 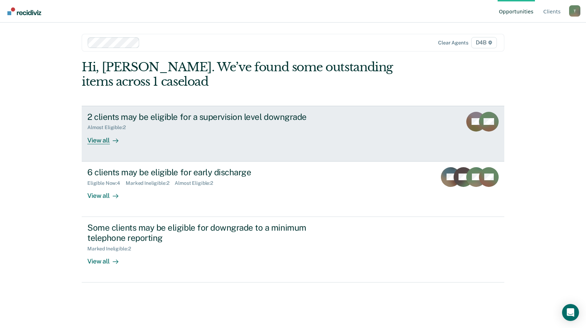 I want to click on div: Some clients may be eligible for downgrade to a minimum telephone reporting, so click(x=211, y=232).